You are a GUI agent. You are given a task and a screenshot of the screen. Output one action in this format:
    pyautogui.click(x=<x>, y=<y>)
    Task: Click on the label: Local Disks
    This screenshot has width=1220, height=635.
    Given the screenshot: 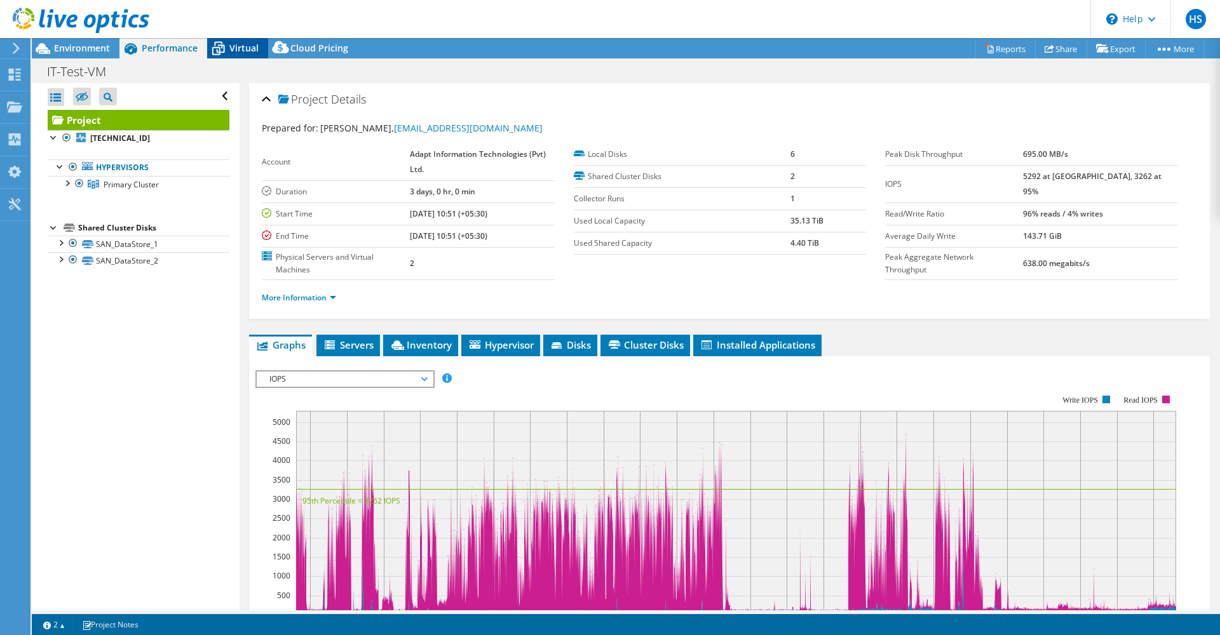 What is the action you would take?
    pyautogui.click(x=682, y=154)
    